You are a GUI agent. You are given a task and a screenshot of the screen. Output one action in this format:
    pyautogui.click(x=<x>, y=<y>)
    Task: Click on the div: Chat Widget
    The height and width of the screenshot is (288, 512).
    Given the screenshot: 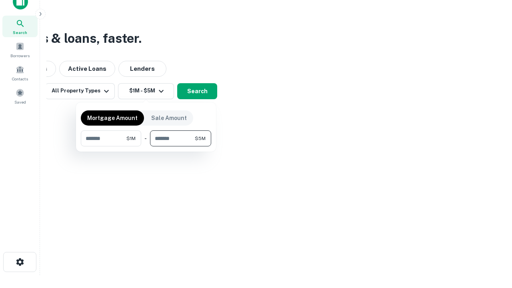 What is the action you would take?
    pyautogui.click(x=492, y=243)
    